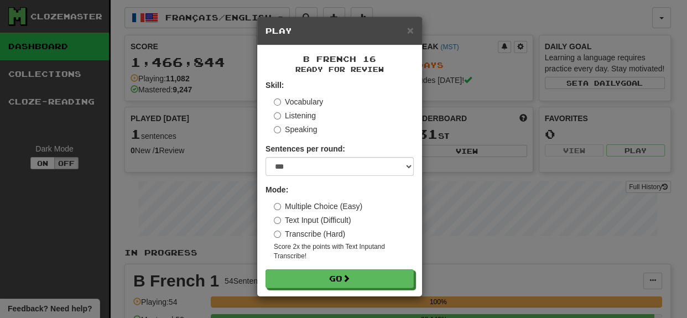 Image resolution: width=687 pixels, height=318 pixels. Describe the element at coordinates (295, 129) in the screenshot. I see `label: Speaking` at that location.